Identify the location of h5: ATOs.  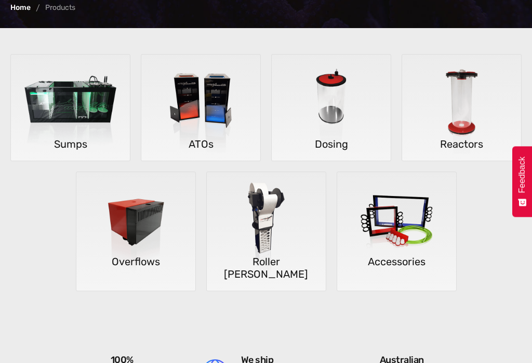
(200, 144).